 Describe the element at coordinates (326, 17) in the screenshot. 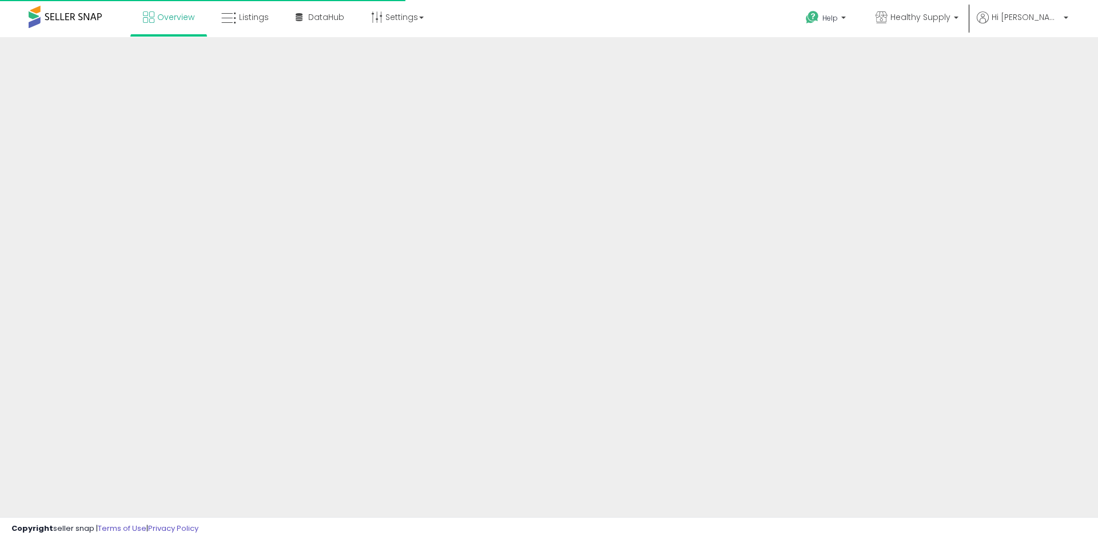

I see `span: DataHub` at that location.